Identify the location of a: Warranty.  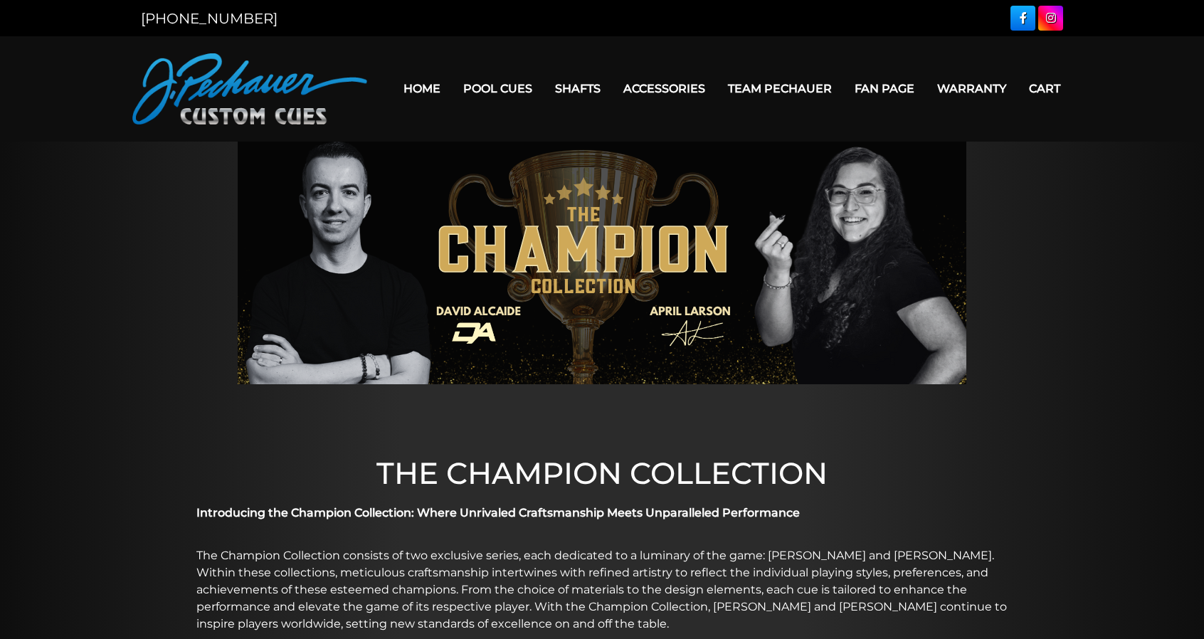
(971, 88).